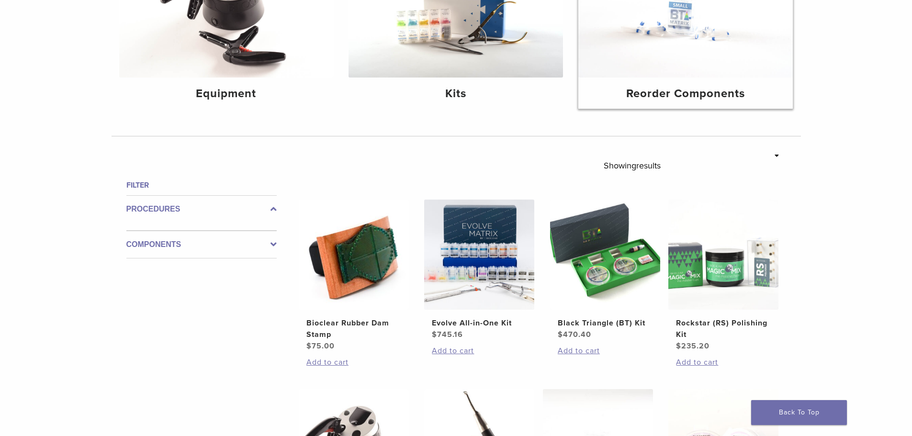 The width and height of the screenshot is (912, 436). What do you see at coordinates (693, 346) in the screenshot?
I see `bdi: 235.20` at bounding box center [693, 346].